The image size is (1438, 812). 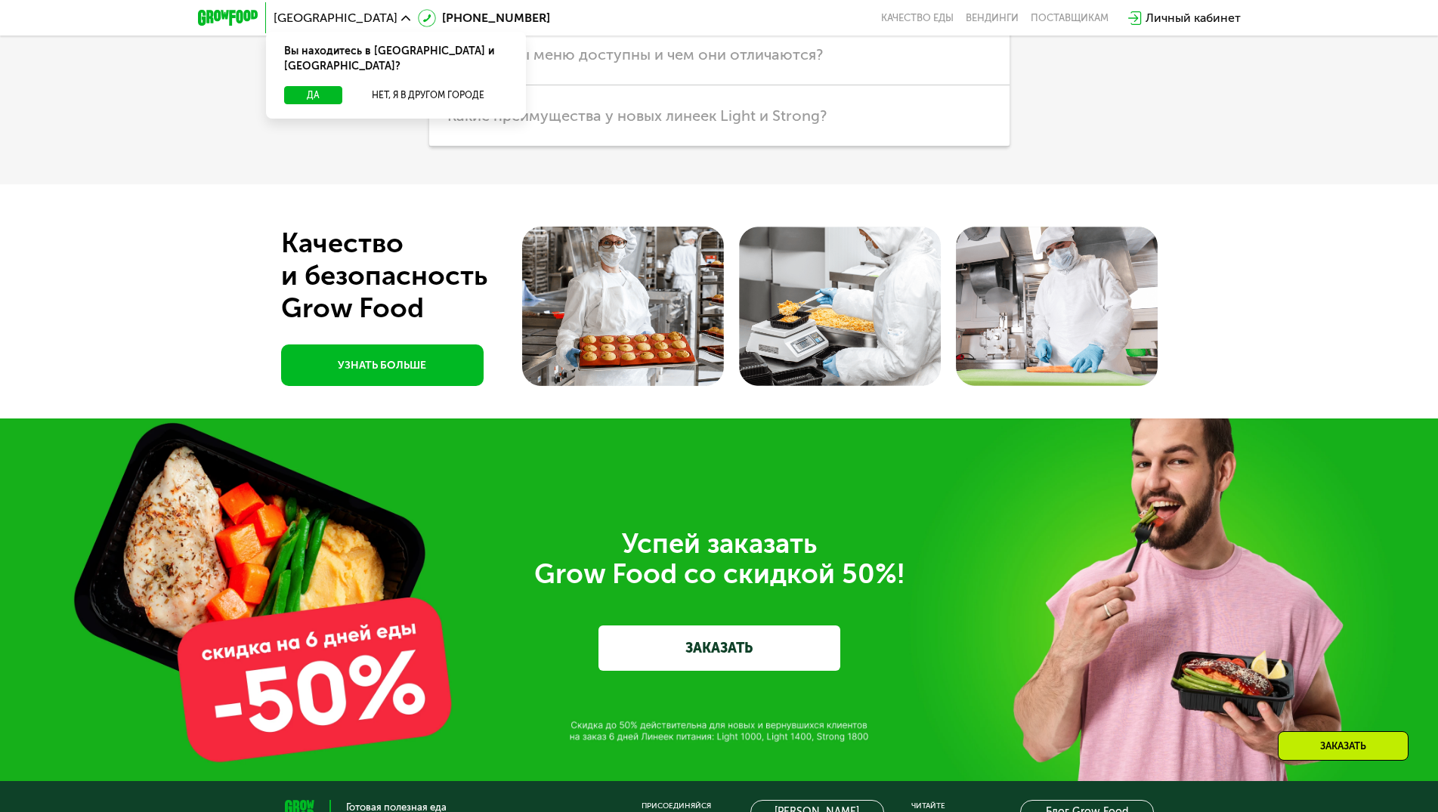 What do you see at coordinates (382, 365) in the screenshot?
I see `a: УЗНАТЬ БОЛЬШЕ` at bounding box center [382, 365].